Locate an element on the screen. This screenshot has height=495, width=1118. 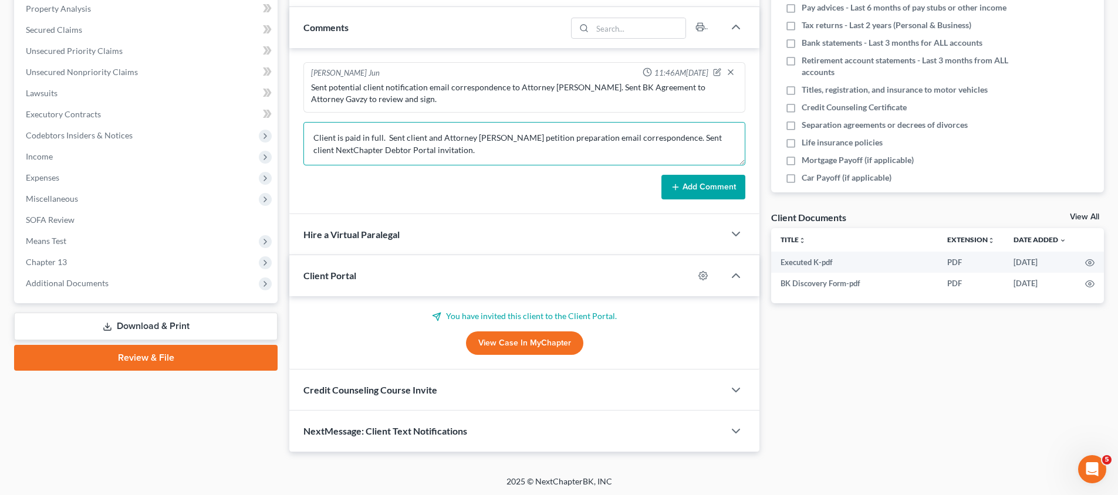
a: Unsecured Nonpriority Claims is located at coordinates (147, 72).